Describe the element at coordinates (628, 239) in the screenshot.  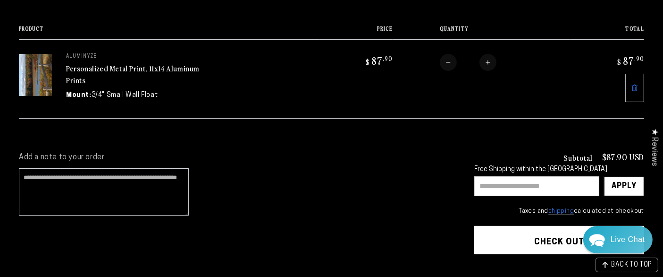
I see `div: Contact Us Directly` at that location.